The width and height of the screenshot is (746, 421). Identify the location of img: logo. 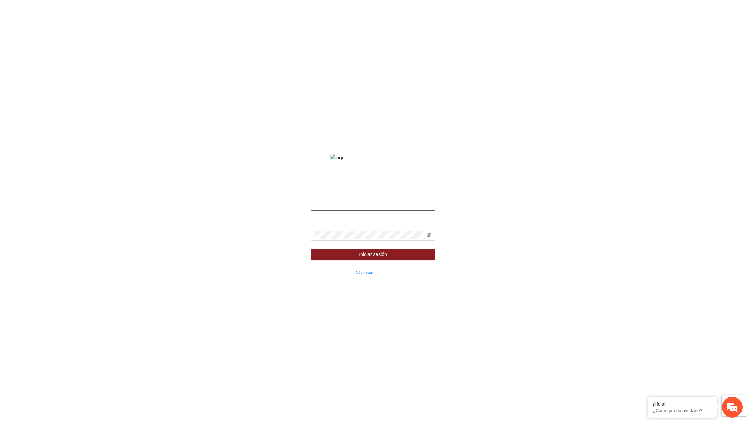
(373, 157).